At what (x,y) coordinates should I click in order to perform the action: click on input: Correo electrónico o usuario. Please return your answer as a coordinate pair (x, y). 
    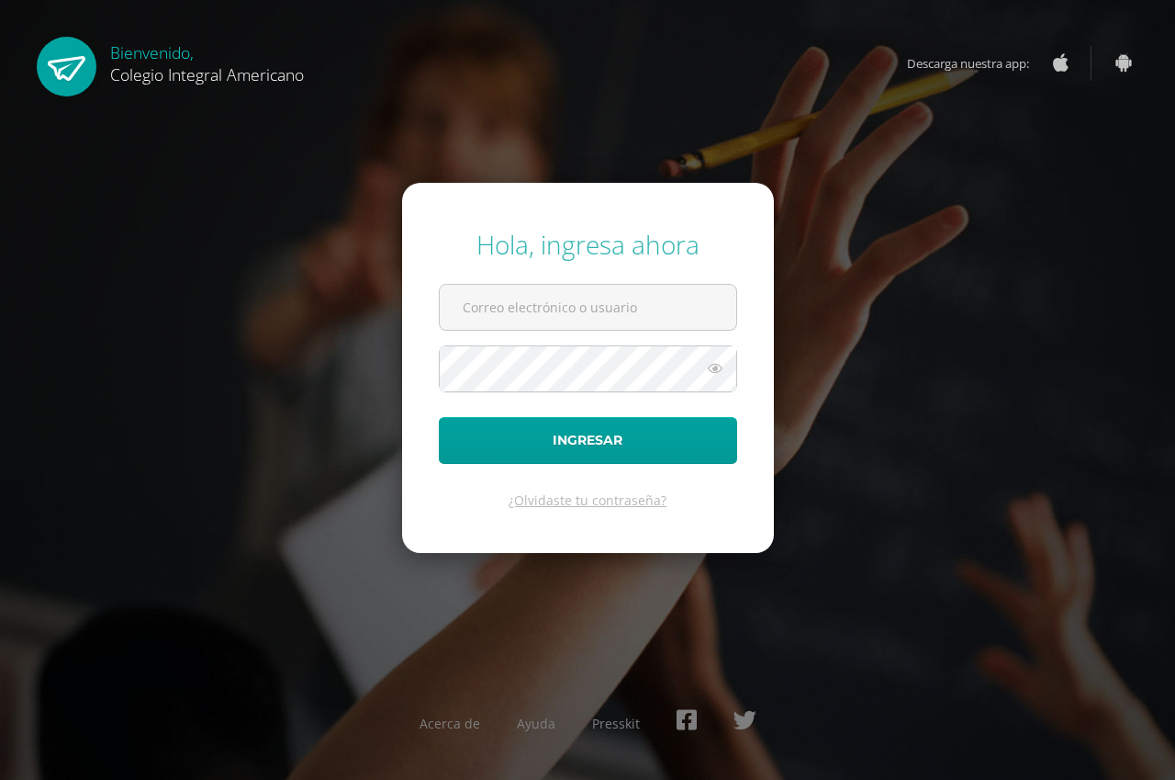
    Looking at the image, I should click on (588, 307).